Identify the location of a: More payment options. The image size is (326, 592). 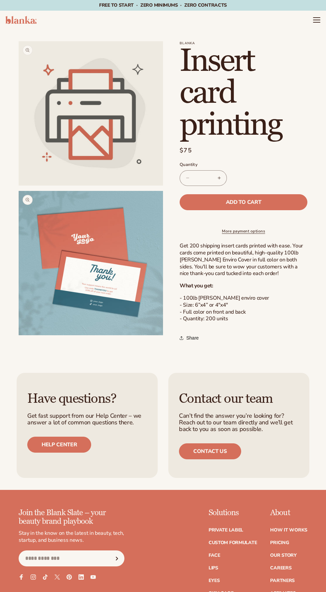
(244, 231).